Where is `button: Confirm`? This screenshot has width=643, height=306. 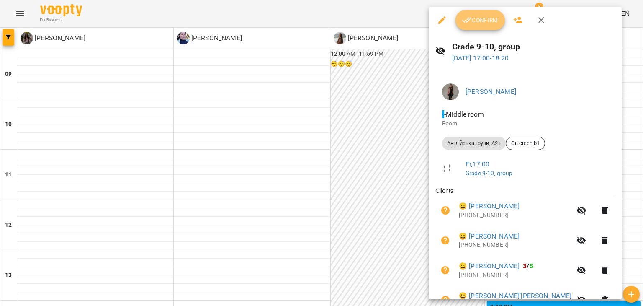 button: Confirm is located at coordinates (481, 20).